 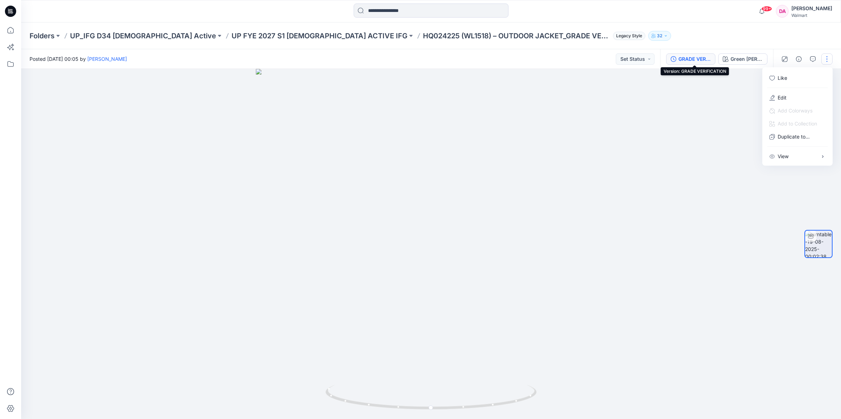 I want to click on button: Details, so click(x=798, y=59).